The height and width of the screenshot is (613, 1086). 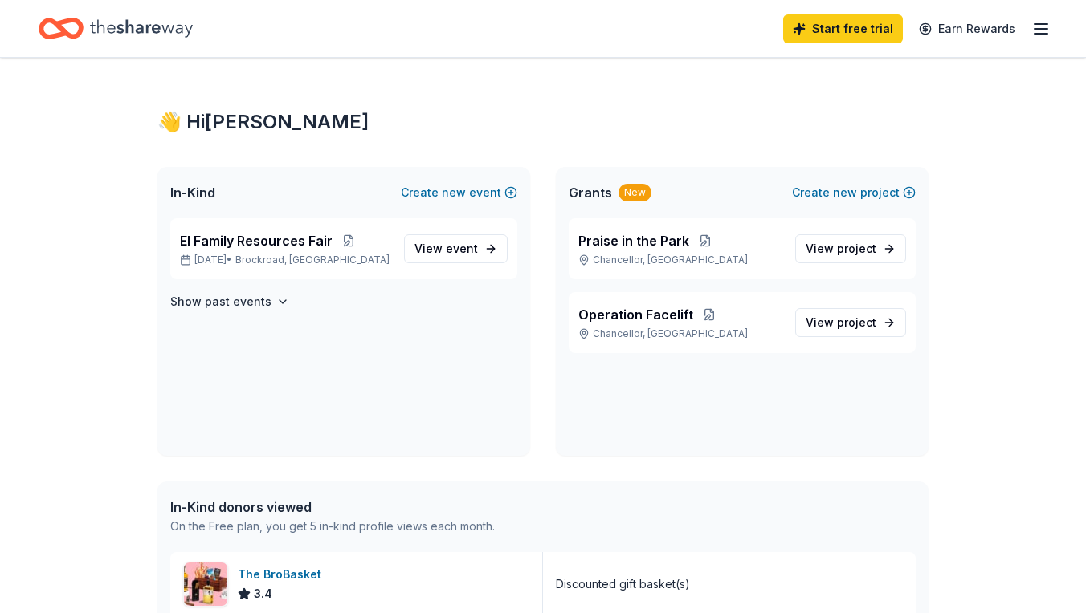 What do you see at coordinates (283, 575) in the screenshot?
I see `div: The BroBasket` at bounding box center [283, 575].